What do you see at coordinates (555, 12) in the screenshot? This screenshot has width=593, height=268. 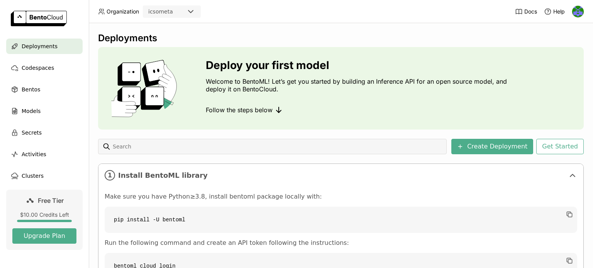 I see `div: Help` at bounding box center [555, 12].